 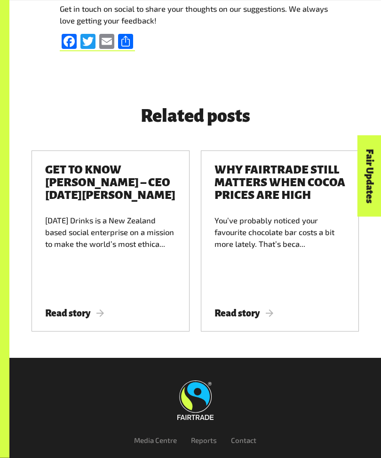 What do you see at coordinates (126, 43) in the screenshot?
I see `a: Share` at bounding box center [126, 43].